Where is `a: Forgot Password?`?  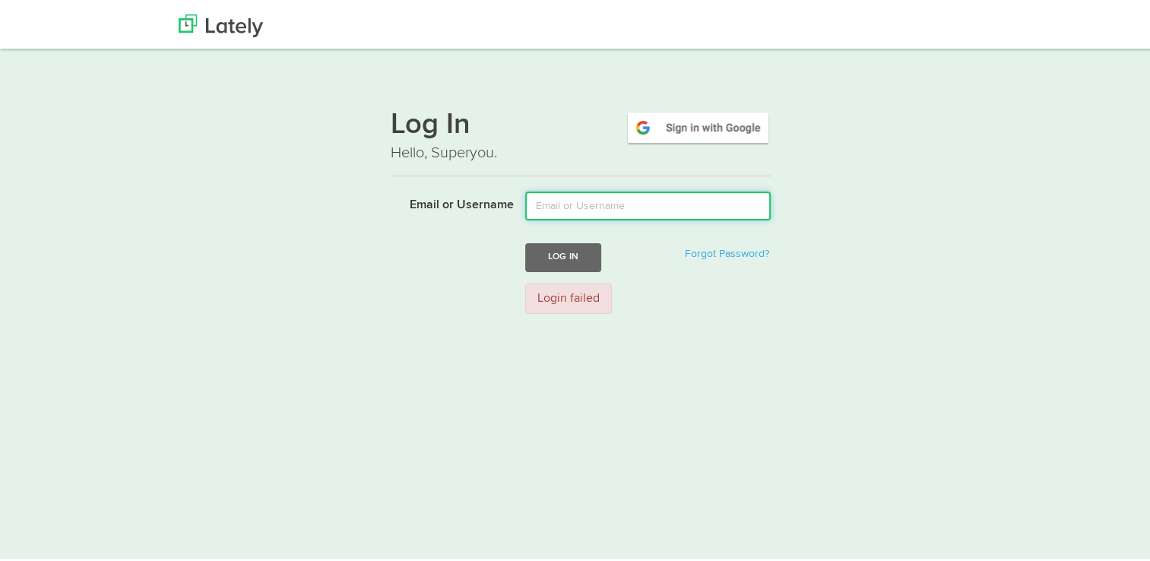
a: Forgot Password? is located at coordinates (727, 251).